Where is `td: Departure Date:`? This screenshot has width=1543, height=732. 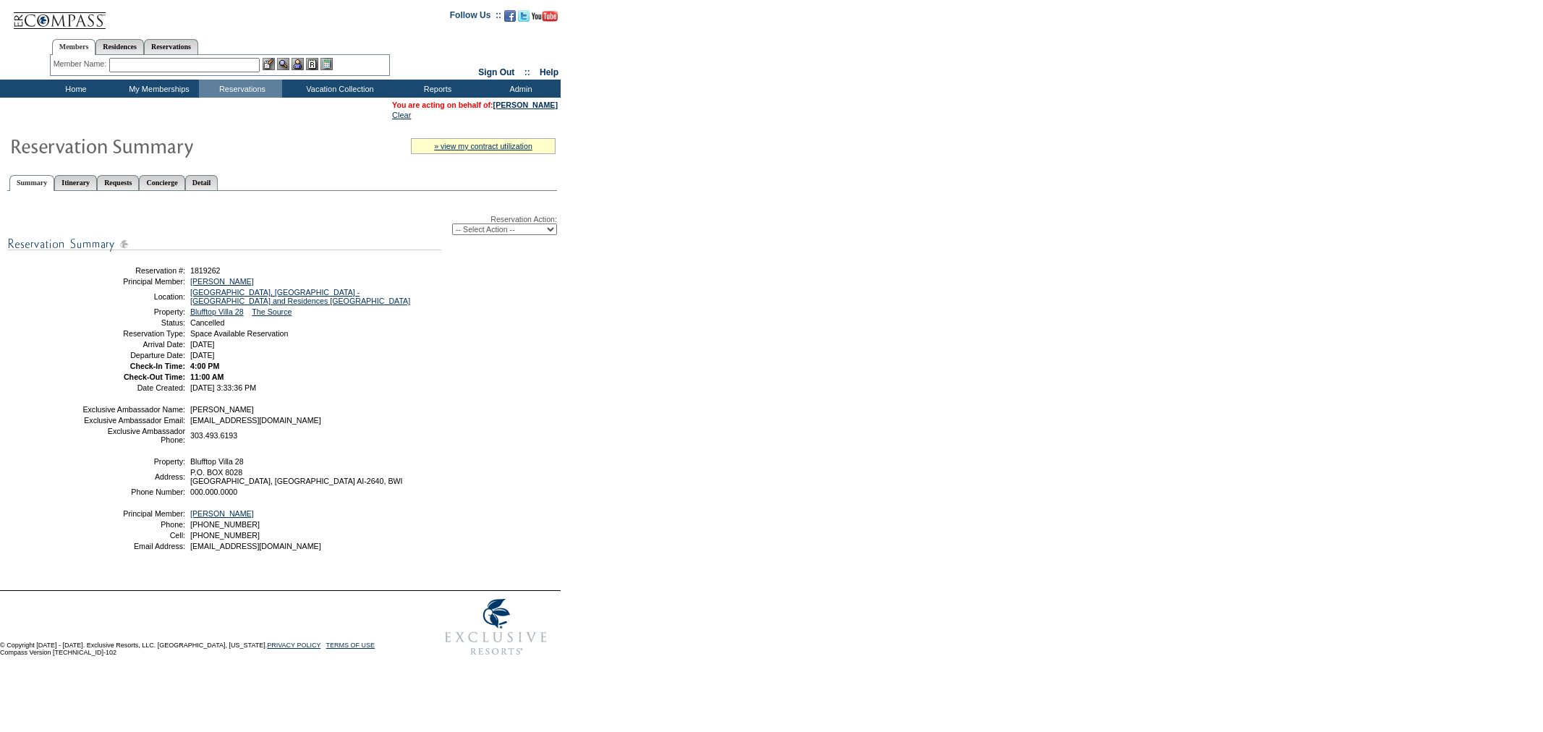 td: Departure Date: is located at coordinates (133, 355).